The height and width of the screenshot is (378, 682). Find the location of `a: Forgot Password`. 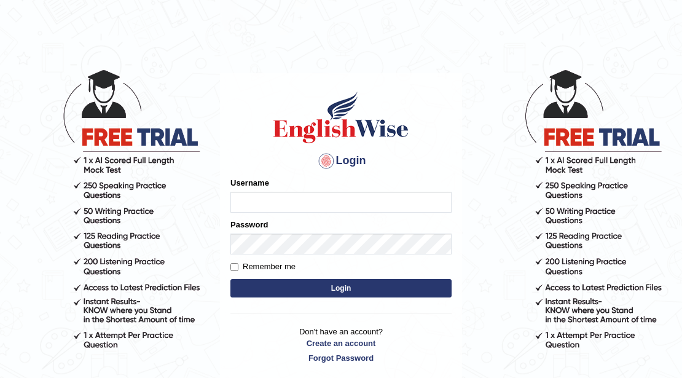

a: Forgot Password is located at coordinates (341, 357).